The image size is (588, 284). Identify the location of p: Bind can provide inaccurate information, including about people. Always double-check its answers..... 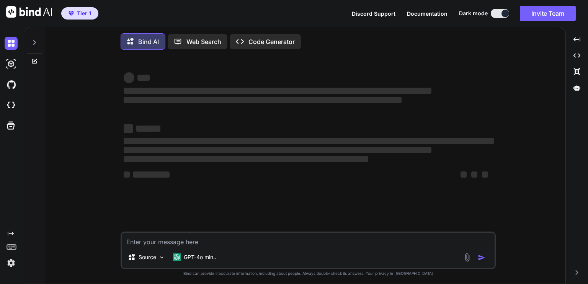
(308, 273).